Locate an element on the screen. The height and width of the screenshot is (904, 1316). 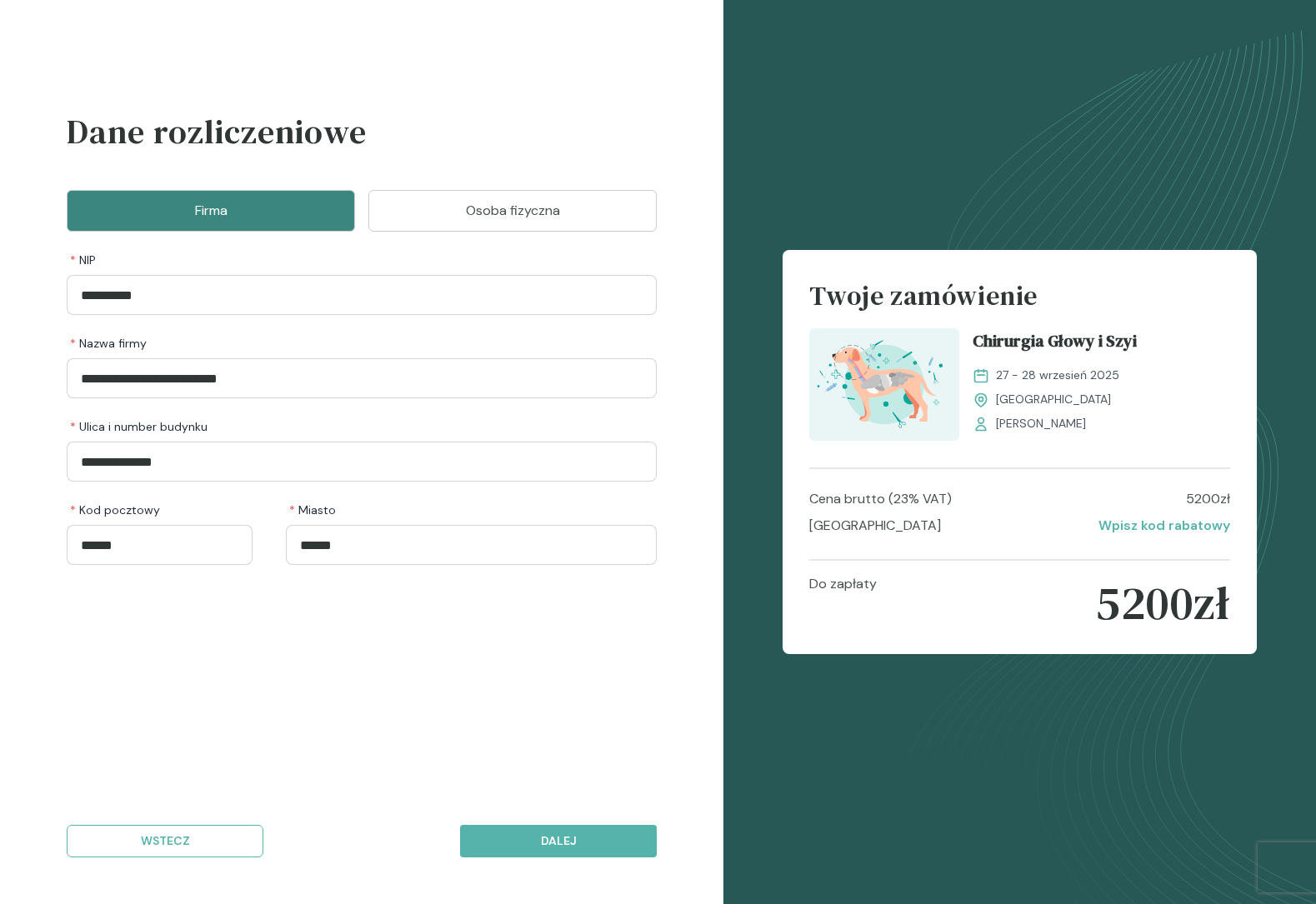
p: Firma is located at coordinates (211, 211).